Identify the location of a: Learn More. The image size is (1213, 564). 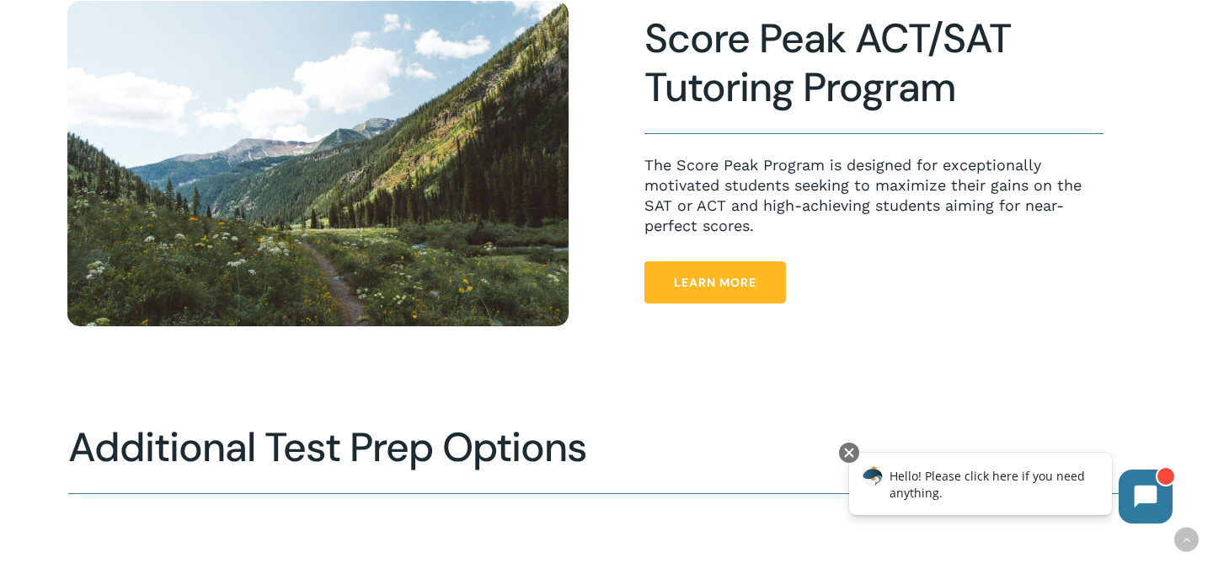
(715, 282).